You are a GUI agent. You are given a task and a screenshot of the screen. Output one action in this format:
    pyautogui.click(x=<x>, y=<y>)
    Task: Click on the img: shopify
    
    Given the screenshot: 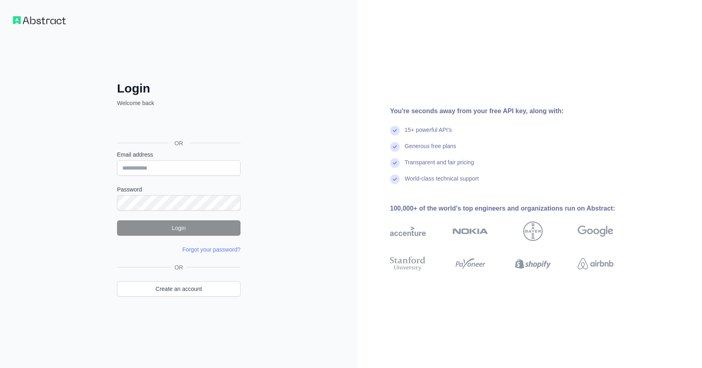 What is the action you would take?
    pyautogui.click(x=533, y=264)
    